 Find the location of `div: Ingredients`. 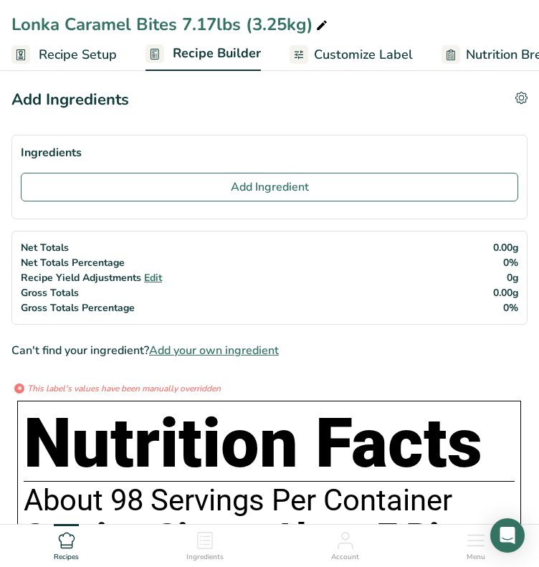

div: Ingredients is located at coordinates (269, 153).